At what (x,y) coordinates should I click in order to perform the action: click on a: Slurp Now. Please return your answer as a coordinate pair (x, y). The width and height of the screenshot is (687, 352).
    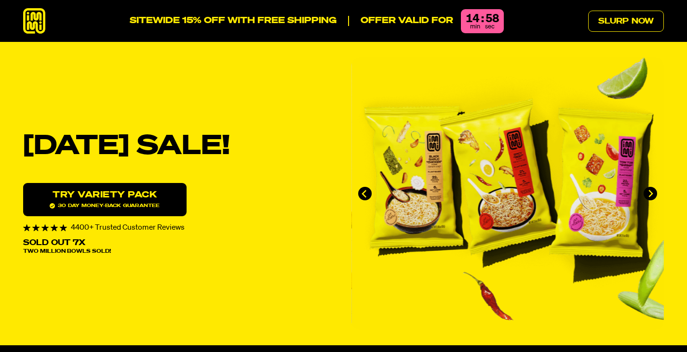
    Looking at the image, I should click on (626, 21).